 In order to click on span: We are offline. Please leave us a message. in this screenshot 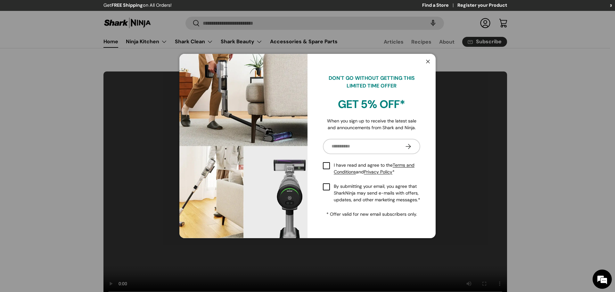, I will do `click(62, 113)`.